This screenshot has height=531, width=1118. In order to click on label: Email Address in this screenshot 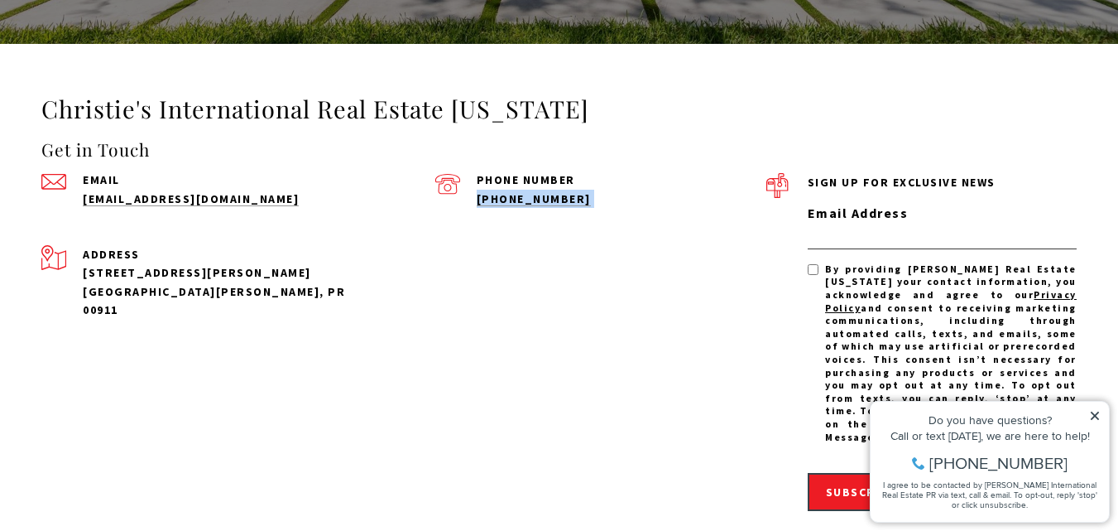, I will do `click(942, 214)`.